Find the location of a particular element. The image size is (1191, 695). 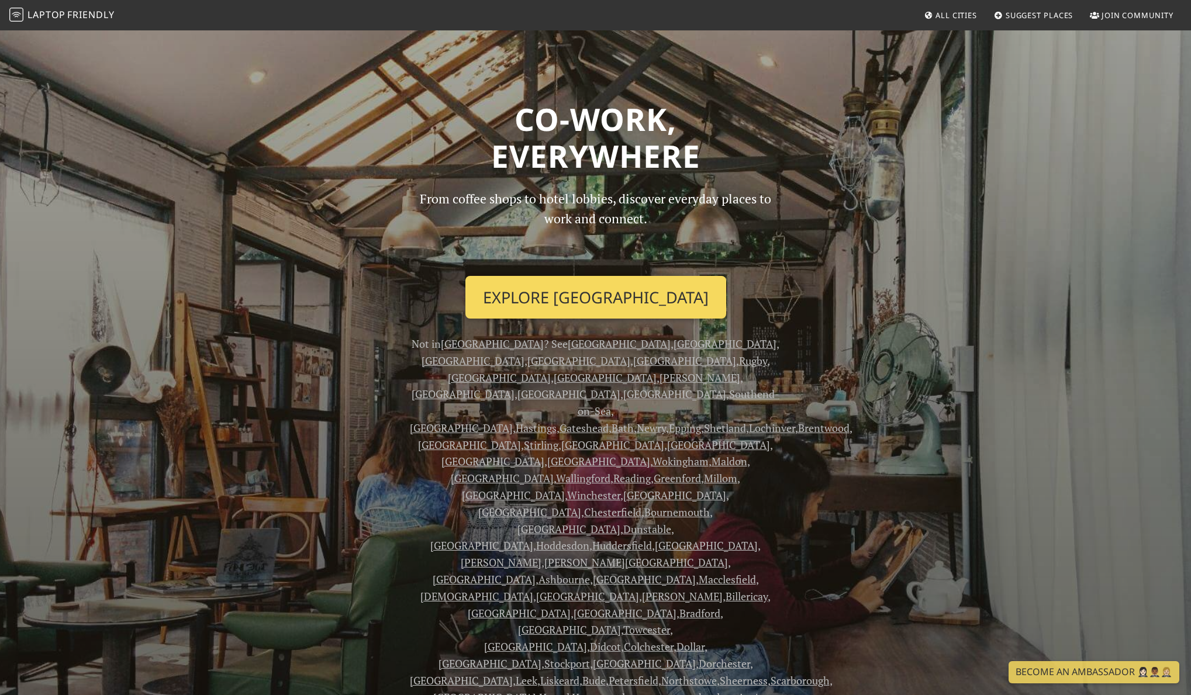

a: Leek is located at coordinates (526, 681).